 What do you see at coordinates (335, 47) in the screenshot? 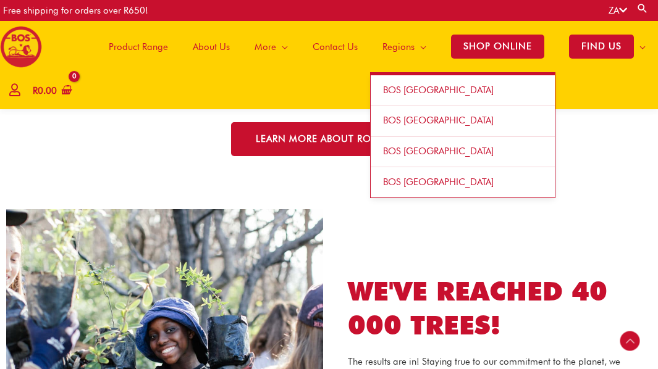
I see `span: Contact Us` at bounding box center [335, 47].